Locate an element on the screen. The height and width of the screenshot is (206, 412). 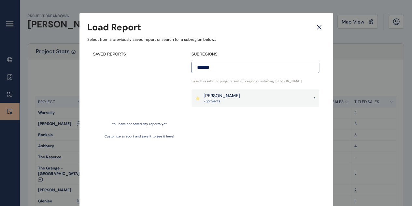
p: Select from a previously saved report or search for a subregion below... is located at coordinates (206, 39).